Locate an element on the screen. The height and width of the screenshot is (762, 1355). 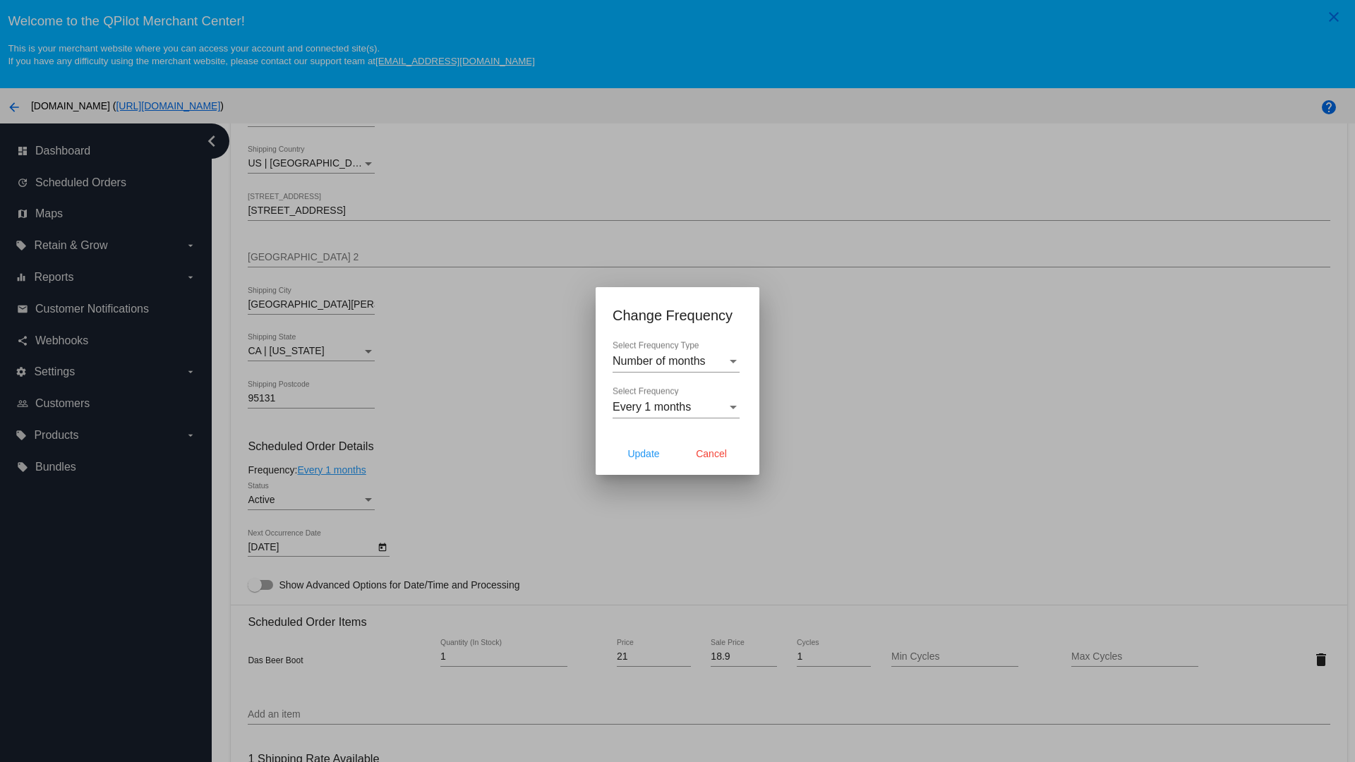
mat-select: Select Frequency is located at coordinates (676, 407).